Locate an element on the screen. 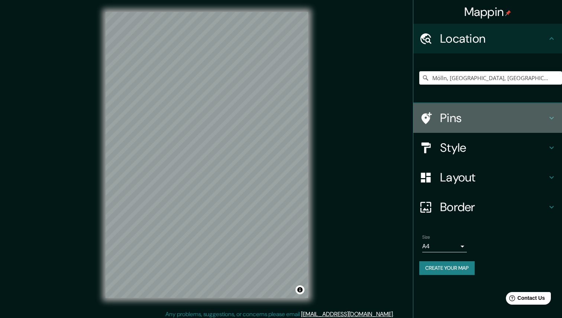  div: Style is located at coordinates (487, 148).